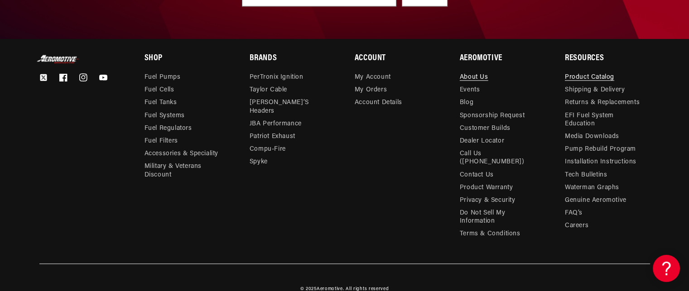 The height and width of the screenshot is (291, 689). I want to click on a: Military & Veterans Discount, so click(187, 171).